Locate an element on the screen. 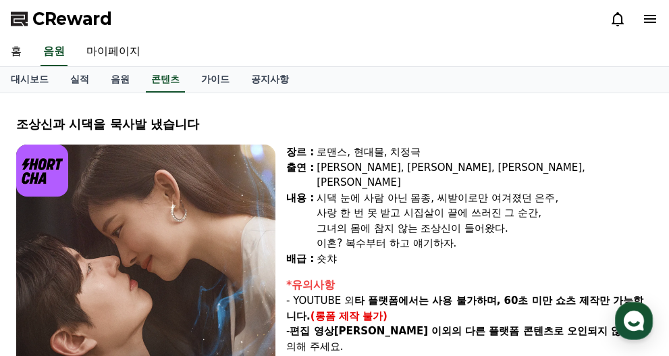 The height and width of the screenshot is (356, 669). div: 내용 : is located at coordinates (300, 221).